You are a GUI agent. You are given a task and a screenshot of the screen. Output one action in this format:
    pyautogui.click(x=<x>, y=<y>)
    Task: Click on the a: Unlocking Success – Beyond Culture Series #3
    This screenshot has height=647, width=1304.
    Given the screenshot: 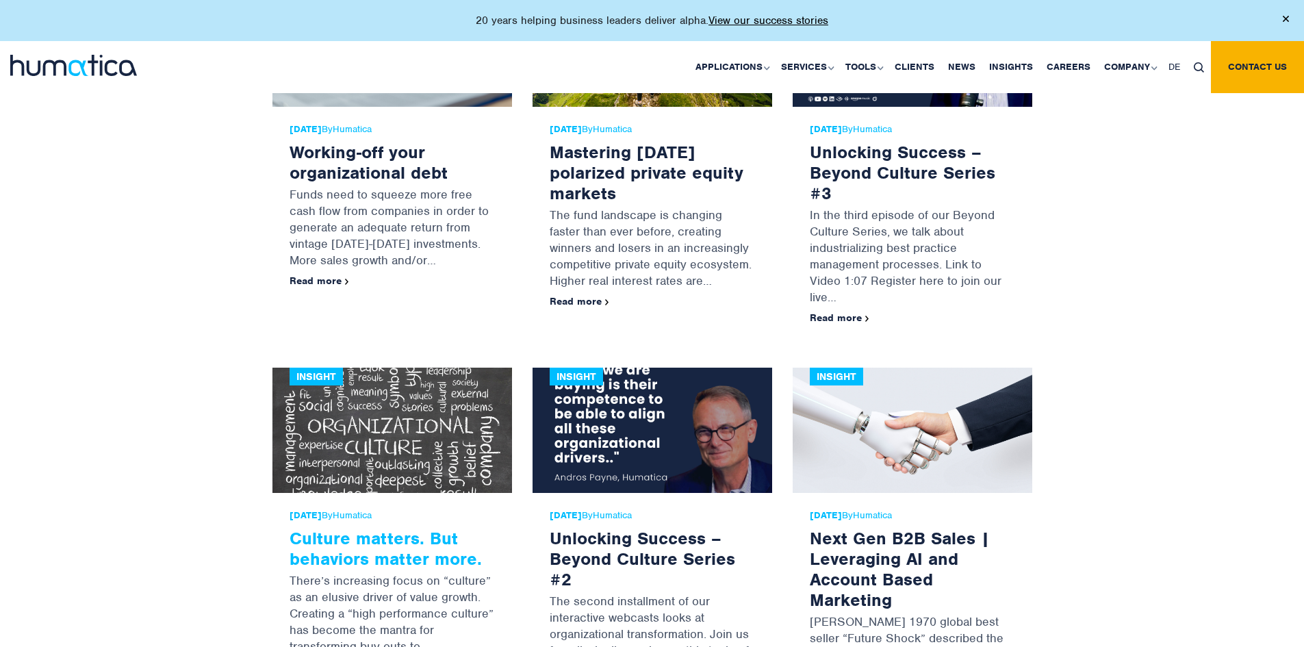 What is the action you would take?
    pyautogui.click(x=902, y=172)
    